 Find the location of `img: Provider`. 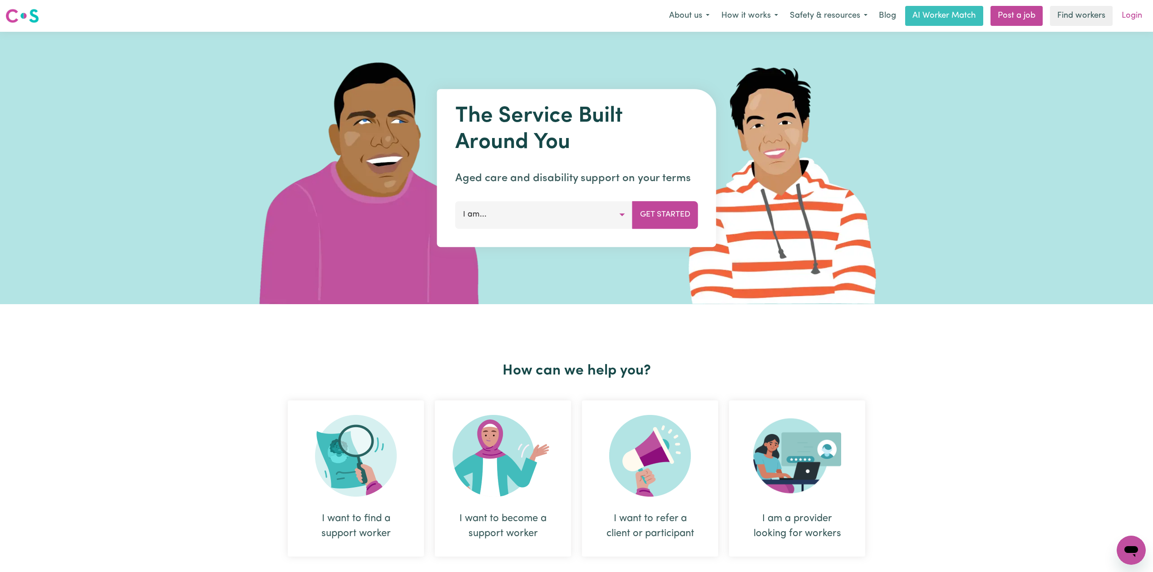

img: Provider is located at coordinates (797, 456).